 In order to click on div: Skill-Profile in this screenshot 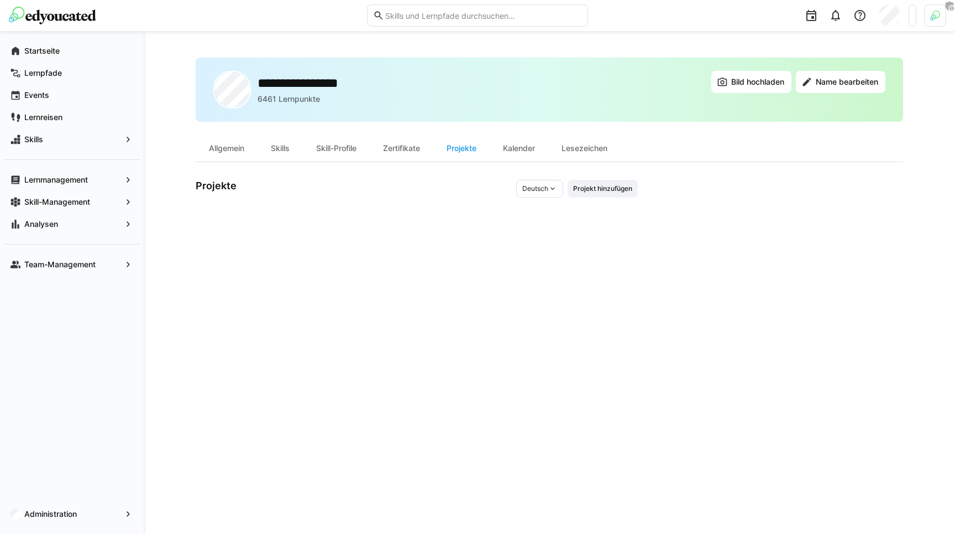, I will do `click(336, 148)`.